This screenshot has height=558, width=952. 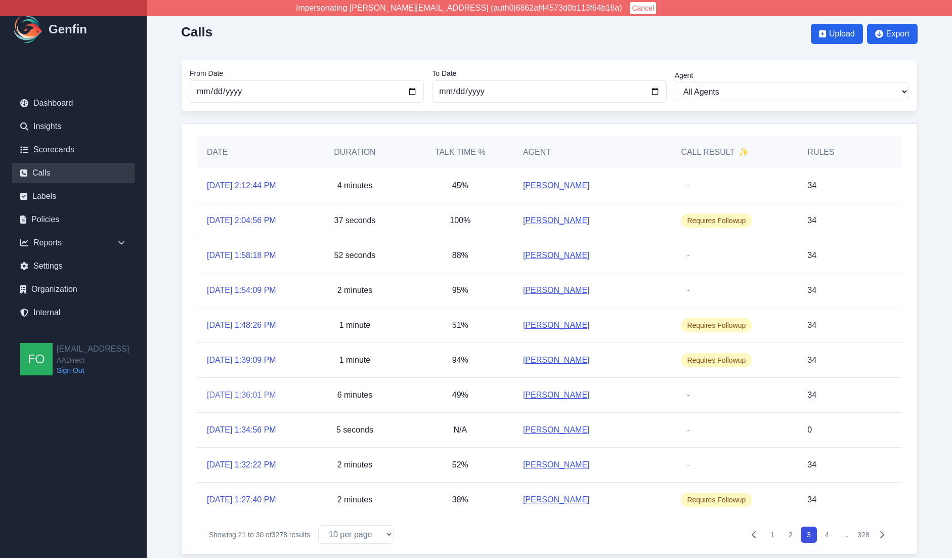 I want to click on p: 52 seconds, so click(x=355, y=255).